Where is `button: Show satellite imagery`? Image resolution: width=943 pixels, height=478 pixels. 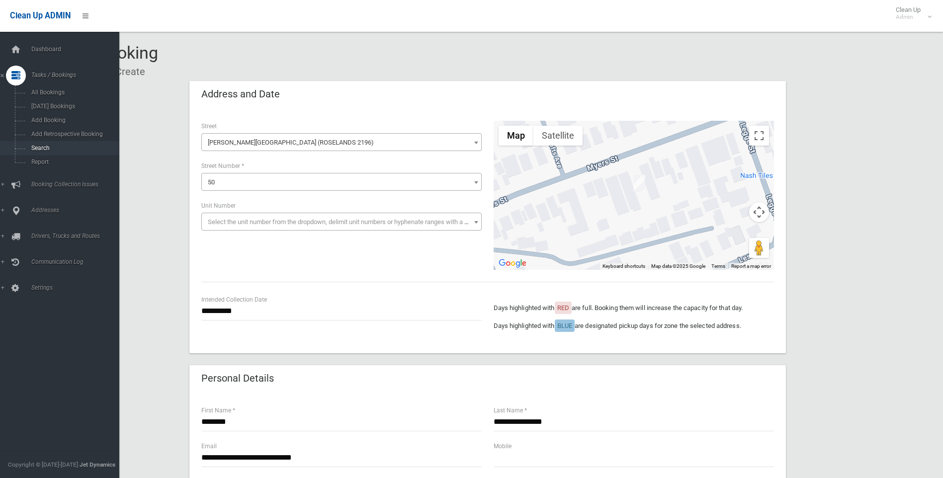
button: Show satellite imagery is located at coordinates (558, 136).